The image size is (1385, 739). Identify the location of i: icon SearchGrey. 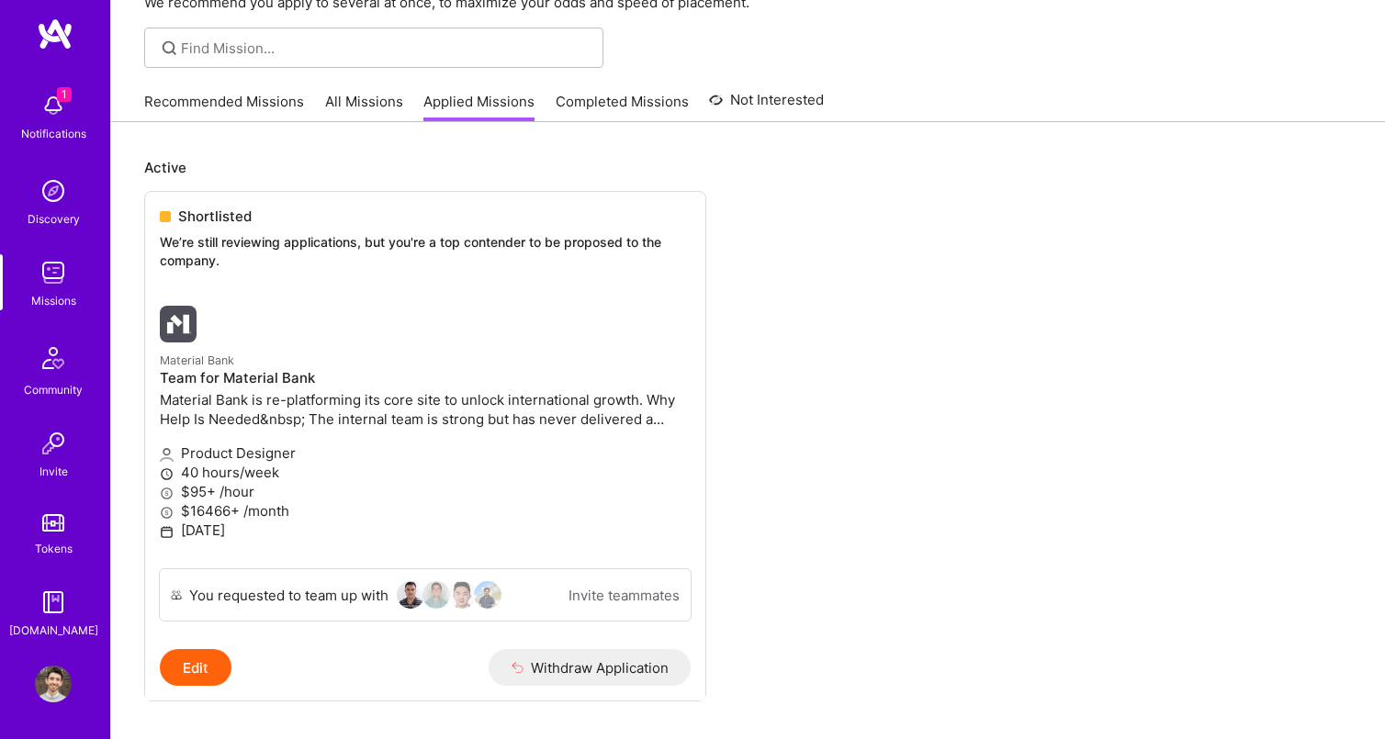
(169, 48).